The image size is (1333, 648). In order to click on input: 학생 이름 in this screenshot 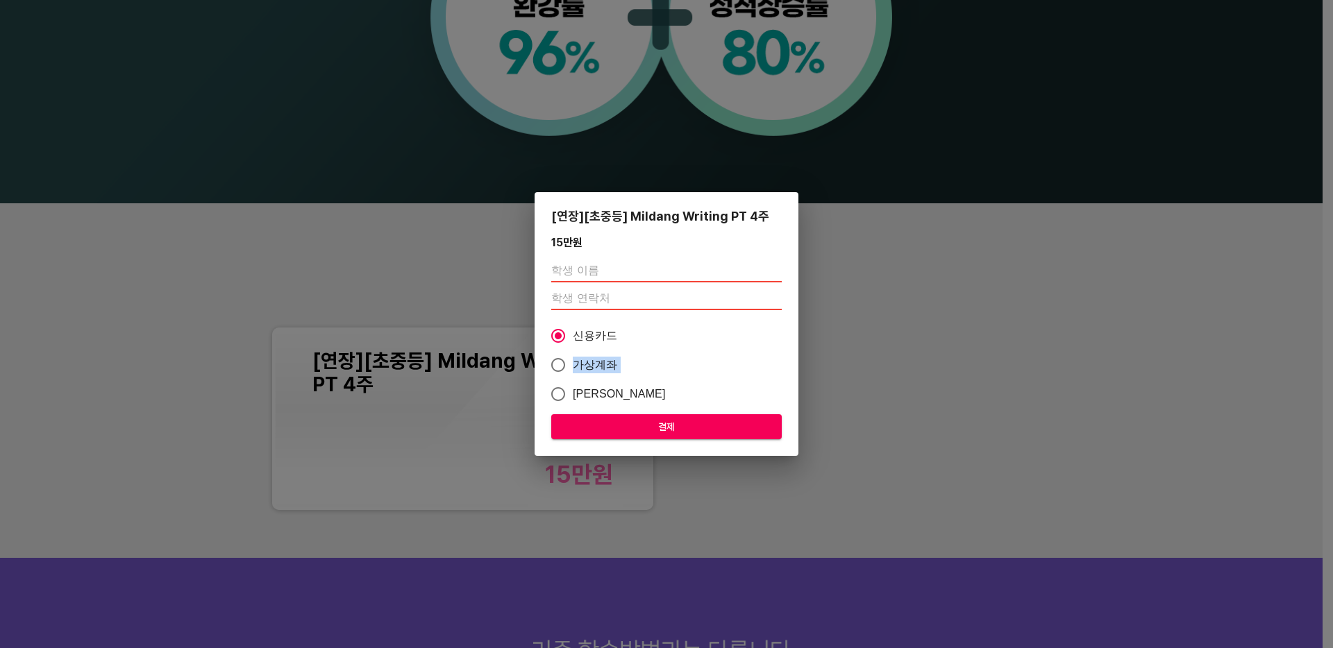, I will do `click(666, 271)`.